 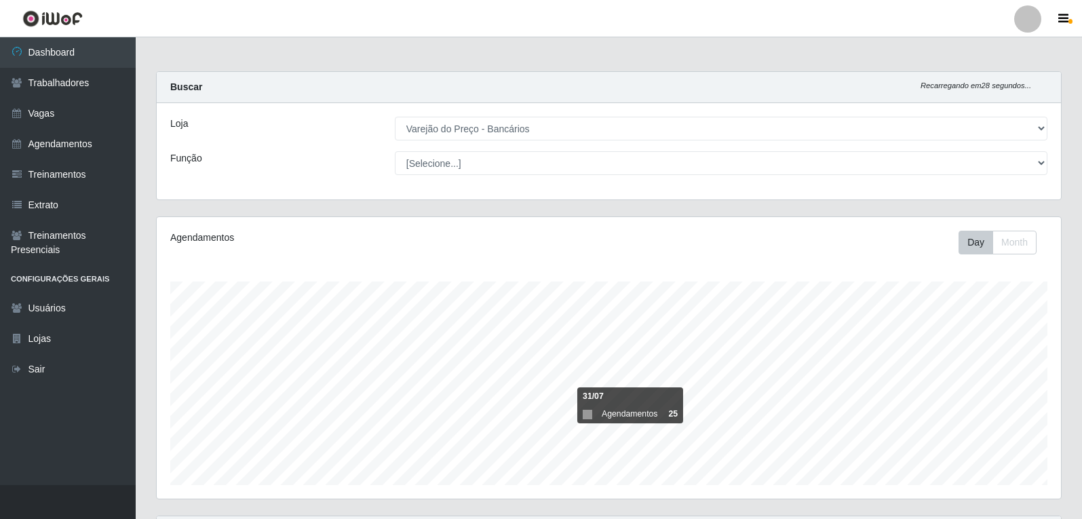 What do you see at coordinates (347, 237) in the screenshot?
I see `div: Agendamentos` at bounding box center [347, 237].